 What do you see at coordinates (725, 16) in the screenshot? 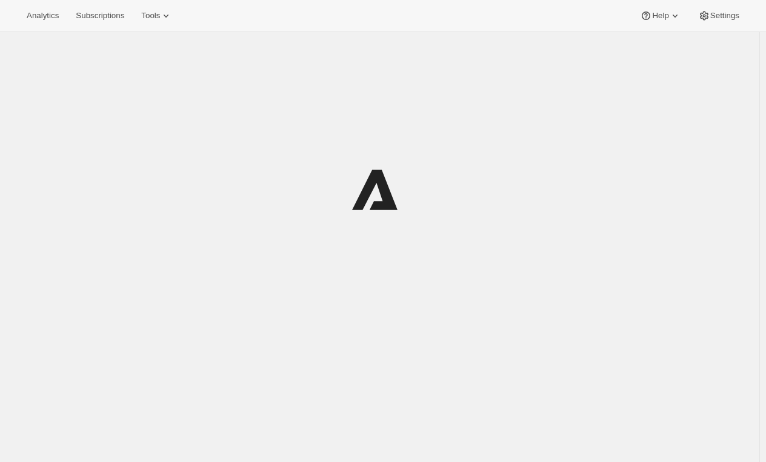
I see `span: Settings` at bounding box center [725, 16].